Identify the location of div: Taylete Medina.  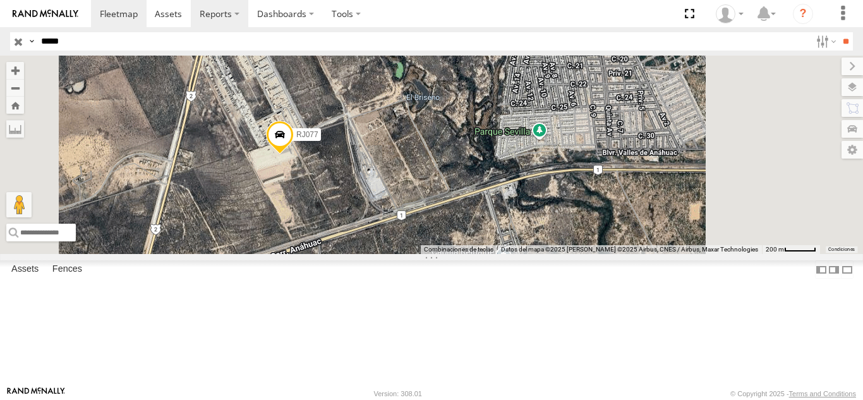
(730, 14).